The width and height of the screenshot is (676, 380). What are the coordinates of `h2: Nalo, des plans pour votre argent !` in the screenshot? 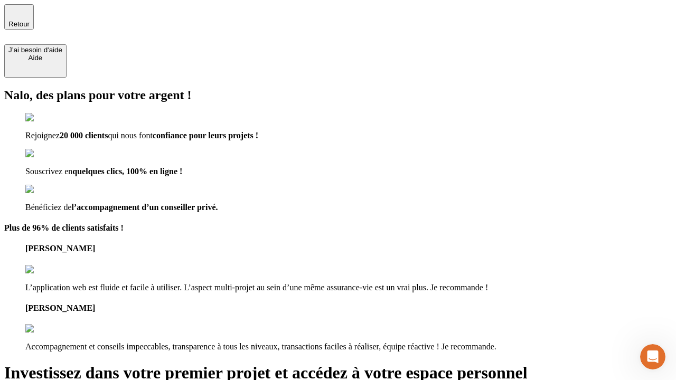 It's located at (338, 95).